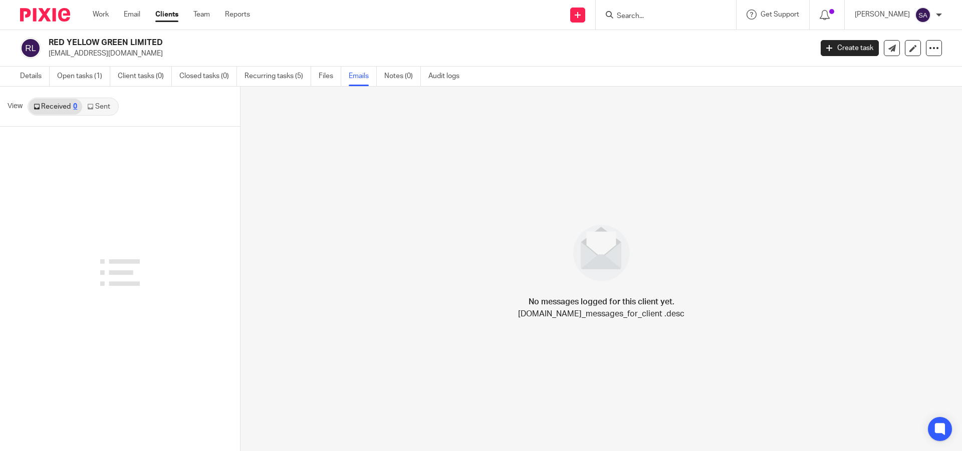 The image size is (962, 451). Describe the element at coordinates (601, 302) in the screenshot. I see `h4: No messages logged for this client yet.` at that location.